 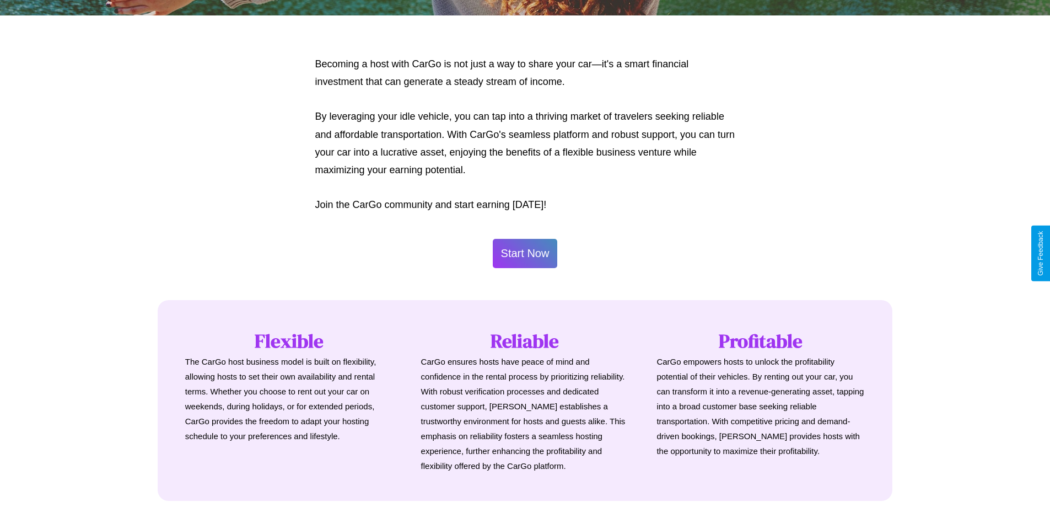 What do you see at coordinates (525, 253) in the screenshot?
I see `button: Start Now` at bounding box center [525, 253].